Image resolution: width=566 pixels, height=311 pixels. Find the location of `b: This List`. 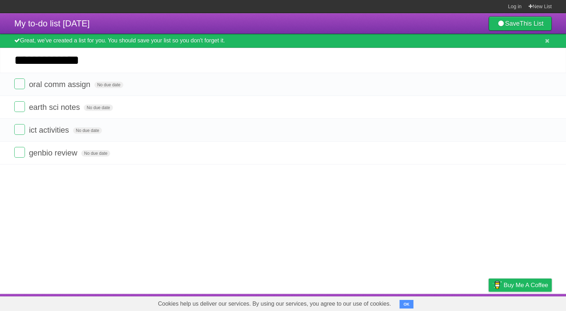

b: This List is located at coordinates (532, 24).